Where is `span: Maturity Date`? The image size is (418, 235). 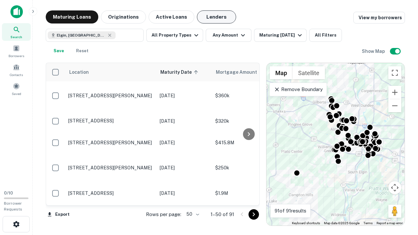 span: Maturity Date is located at coordinates (180, 72).